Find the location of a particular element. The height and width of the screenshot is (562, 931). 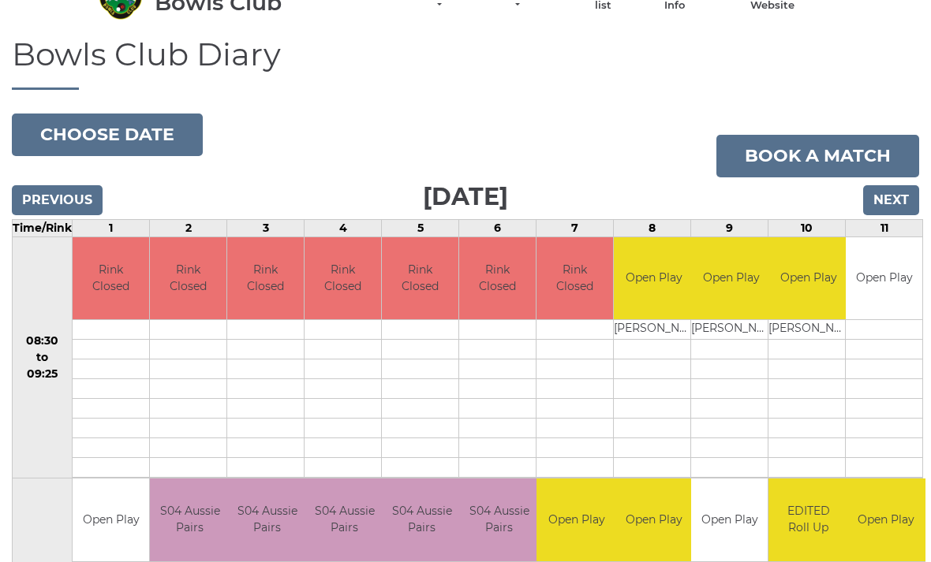

td: 4 is located at coordinates (343, 228).